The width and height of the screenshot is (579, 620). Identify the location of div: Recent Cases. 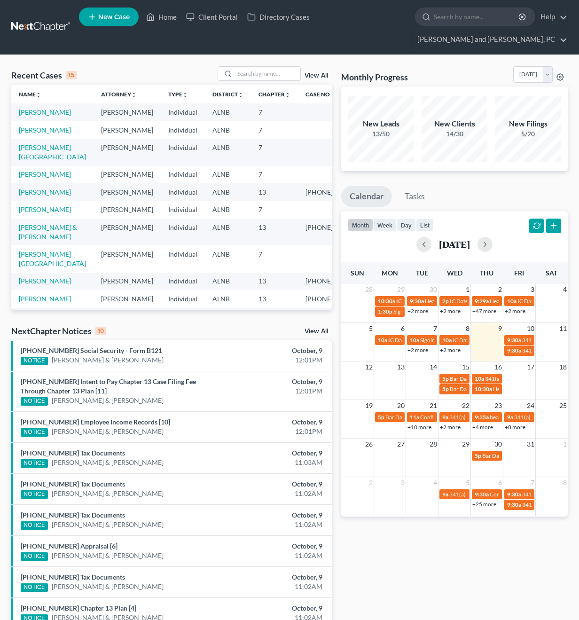
(44, 75).